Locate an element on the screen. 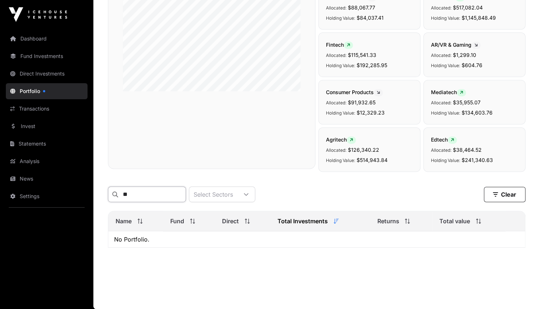  span: $115,541.33 is located at coordinates (362, 55).